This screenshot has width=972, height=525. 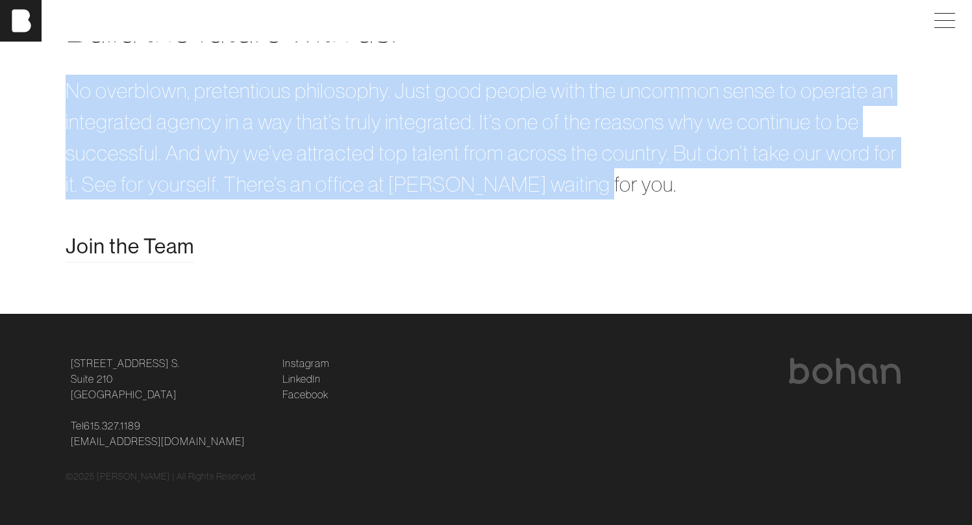 I want to click on a: Instagram, so click(x=306, y=363).